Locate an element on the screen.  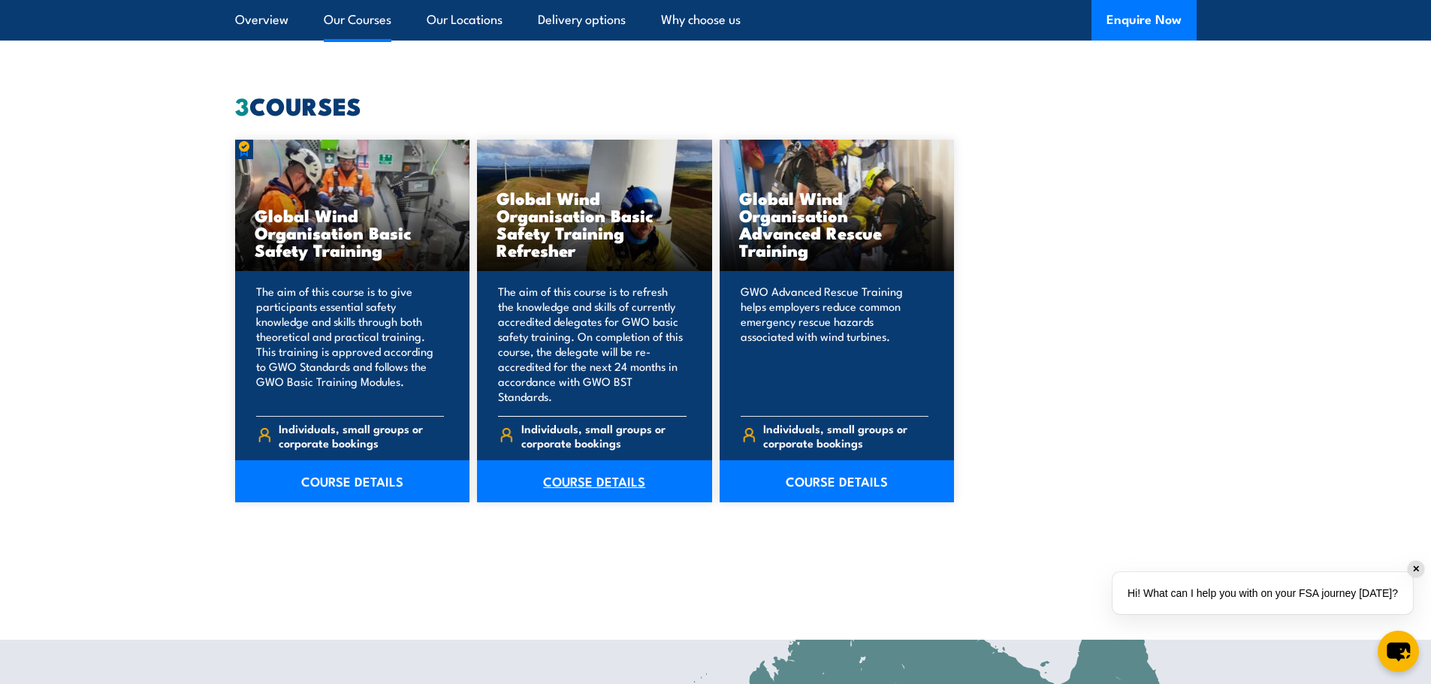
p: GWO Advanced Rescue Training helps employers reduce common emergency rescue hazards associated wi... is located at coordinates (835, 344).